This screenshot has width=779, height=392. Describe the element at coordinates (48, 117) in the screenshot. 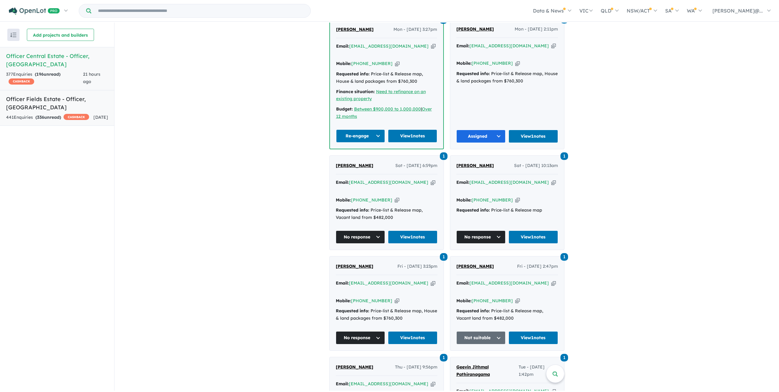

I see `div: 441 Enquir ies` at that location.